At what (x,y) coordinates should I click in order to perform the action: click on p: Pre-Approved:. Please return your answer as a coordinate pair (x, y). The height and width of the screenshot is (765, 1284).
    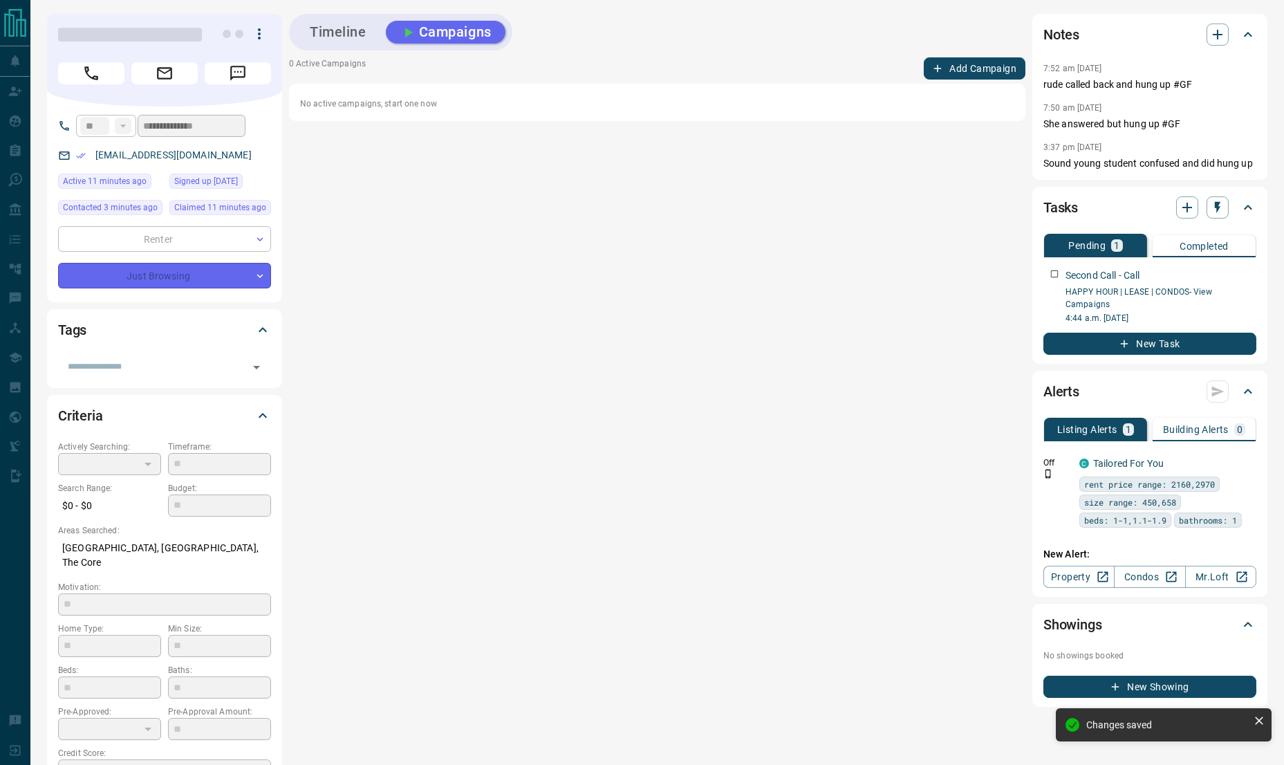
    Looking at the image, I should click on (109, 711).